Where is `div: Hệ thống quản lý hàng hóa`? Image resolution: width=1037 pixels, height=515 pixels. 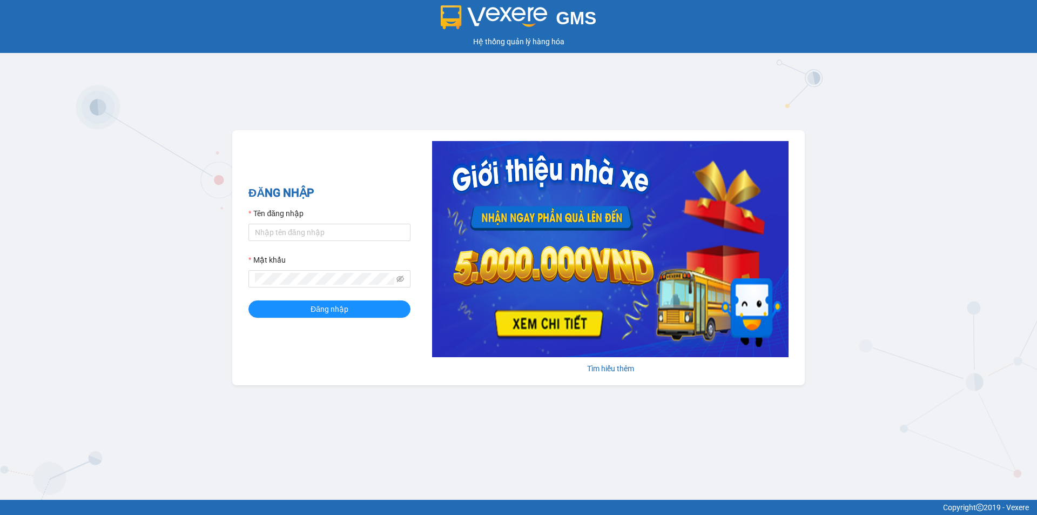 div: Hệ thống quản lý hàng hóa is located at coordinates (518, 42).